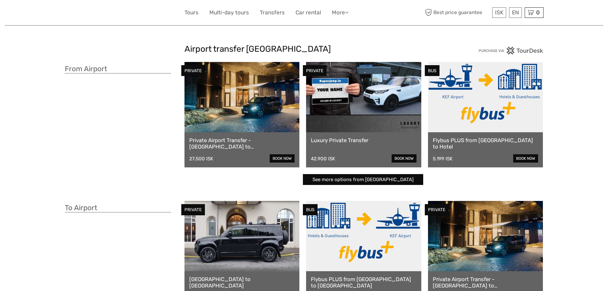  I want to click on h3: To Airport, so click(118, 208).